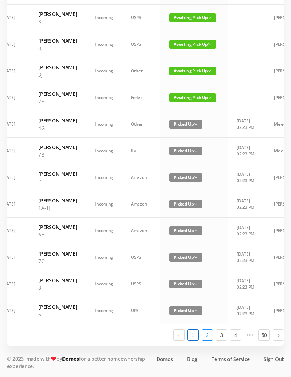 The image size is (291, 377). What do you see at coordinates (264, 335) in the screenshot?
I see `li: 50` at bounding box center [264, 335].